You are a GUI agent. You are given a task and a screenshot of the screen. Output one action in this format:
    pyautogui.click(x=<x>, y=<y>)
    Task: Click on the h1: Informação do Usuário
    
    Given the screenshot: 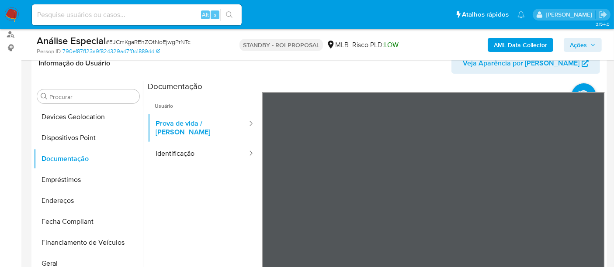 What is the action you would take?
    pyautogui.click(x=74, y=63)
    